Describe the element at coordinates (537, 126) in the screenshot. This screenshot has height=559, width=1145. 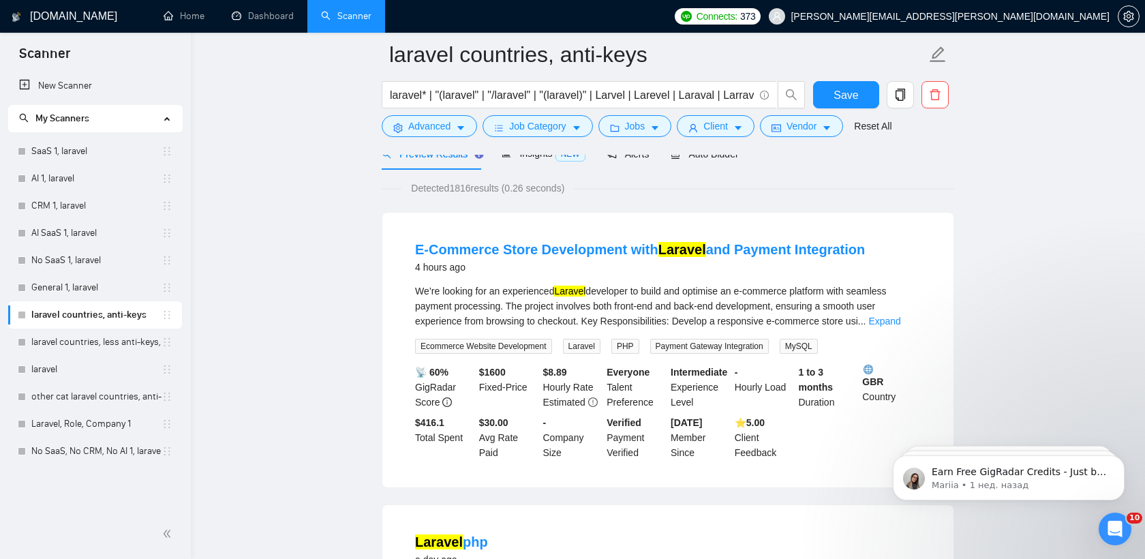
I see `button: barsJob Categorycaret-down` at that location.